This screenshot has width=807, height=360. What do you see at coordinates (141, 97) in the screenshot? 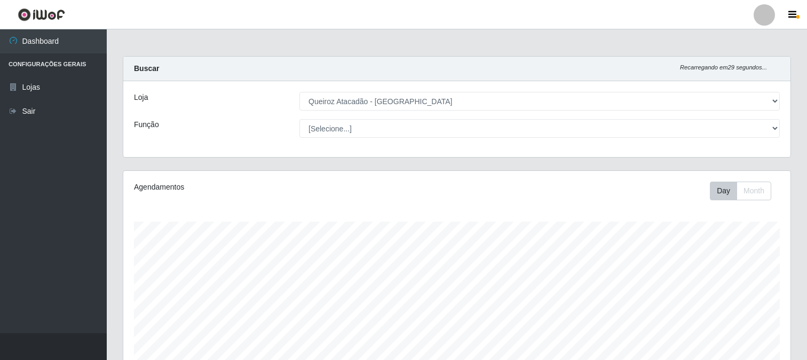
I see `label: Loja` at bounding box center [141, 97].